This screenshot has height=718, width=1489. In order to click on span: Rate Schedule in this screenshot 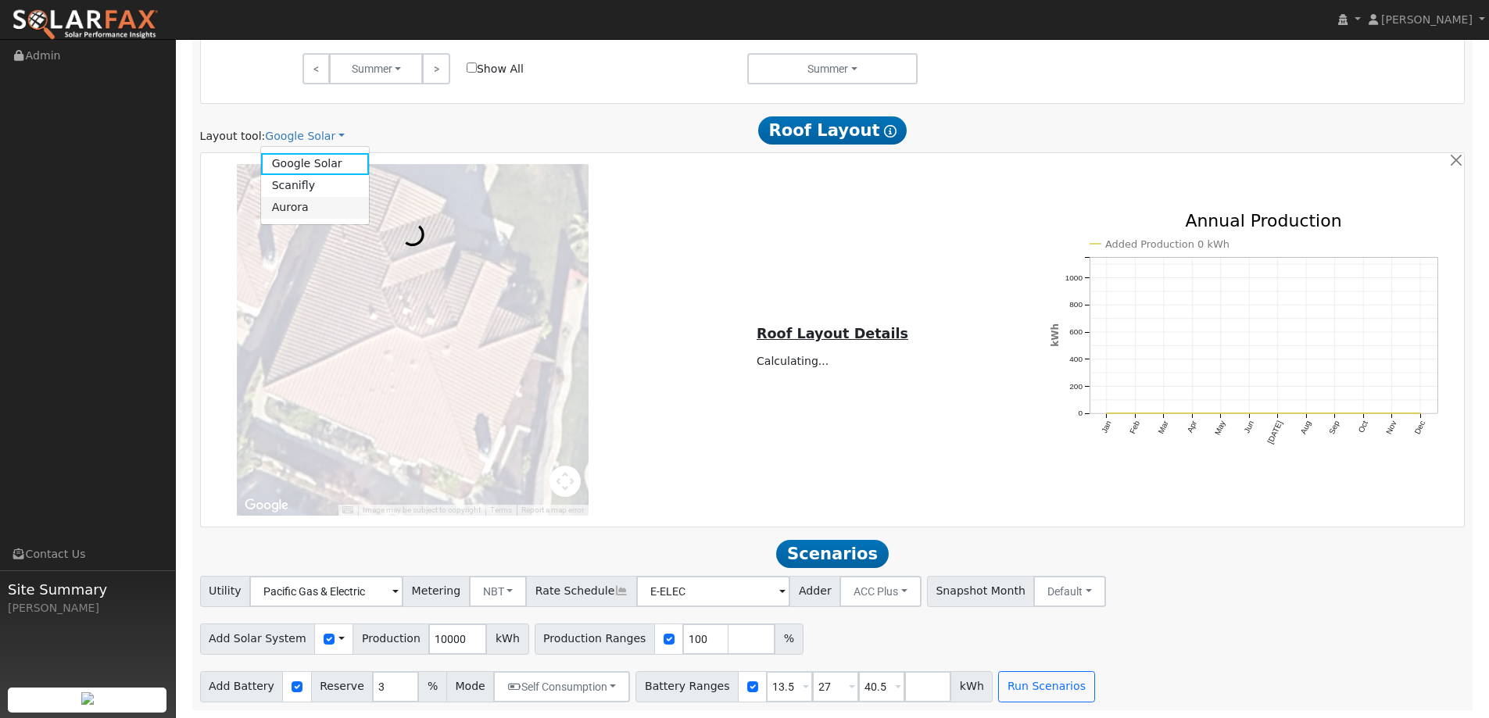, I will do `click(582, 592)`.